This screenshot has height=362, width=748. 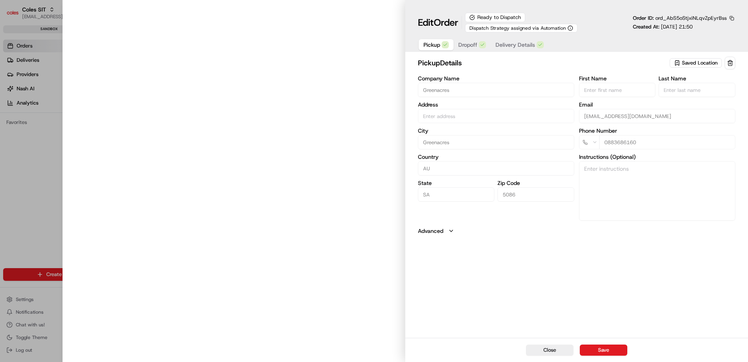 What do you see at coordinates (536, 183) in the screenshot?
I see `label: Zip Code` at bounding box center [536, 183].